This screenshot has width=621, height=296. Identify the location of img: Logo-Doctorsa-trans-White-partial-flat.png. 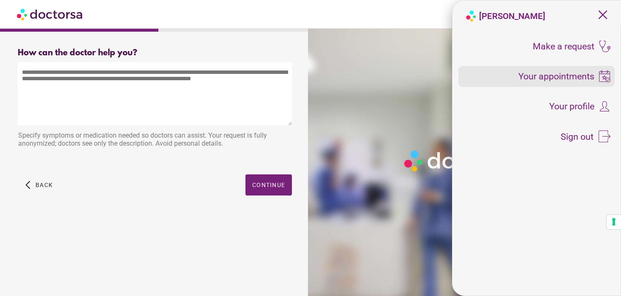
(463, 161).